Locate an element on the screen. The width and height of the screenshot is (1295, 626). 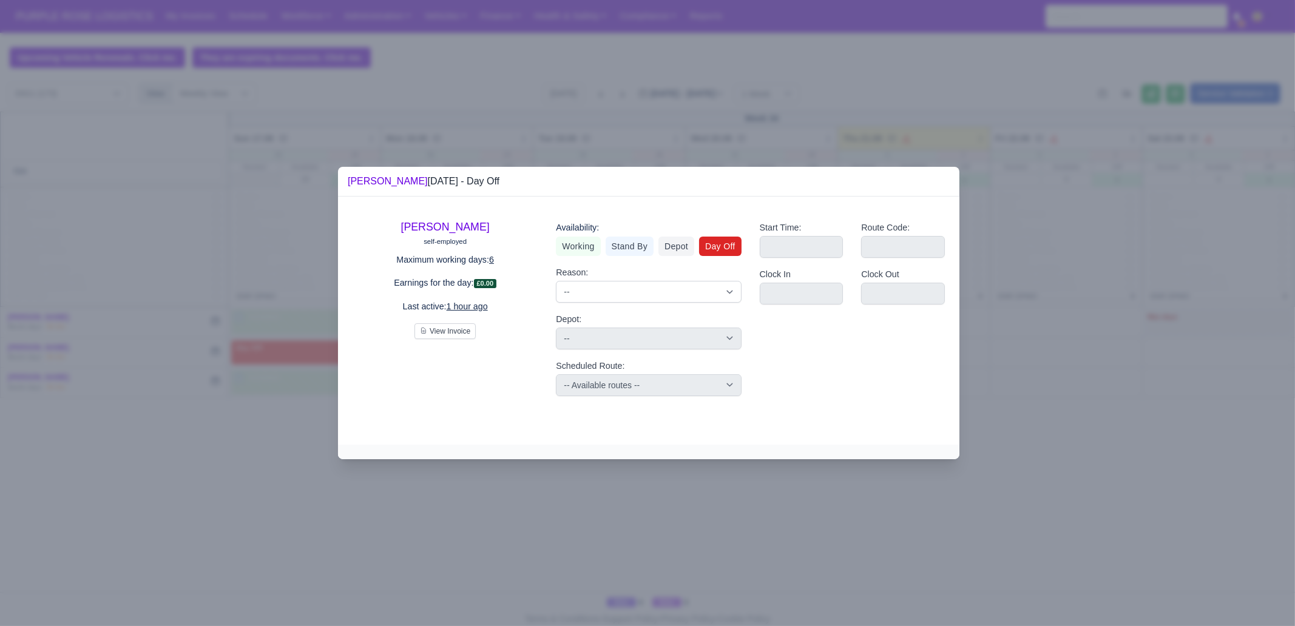
div: Availability: is located at coordinates (648, 228).